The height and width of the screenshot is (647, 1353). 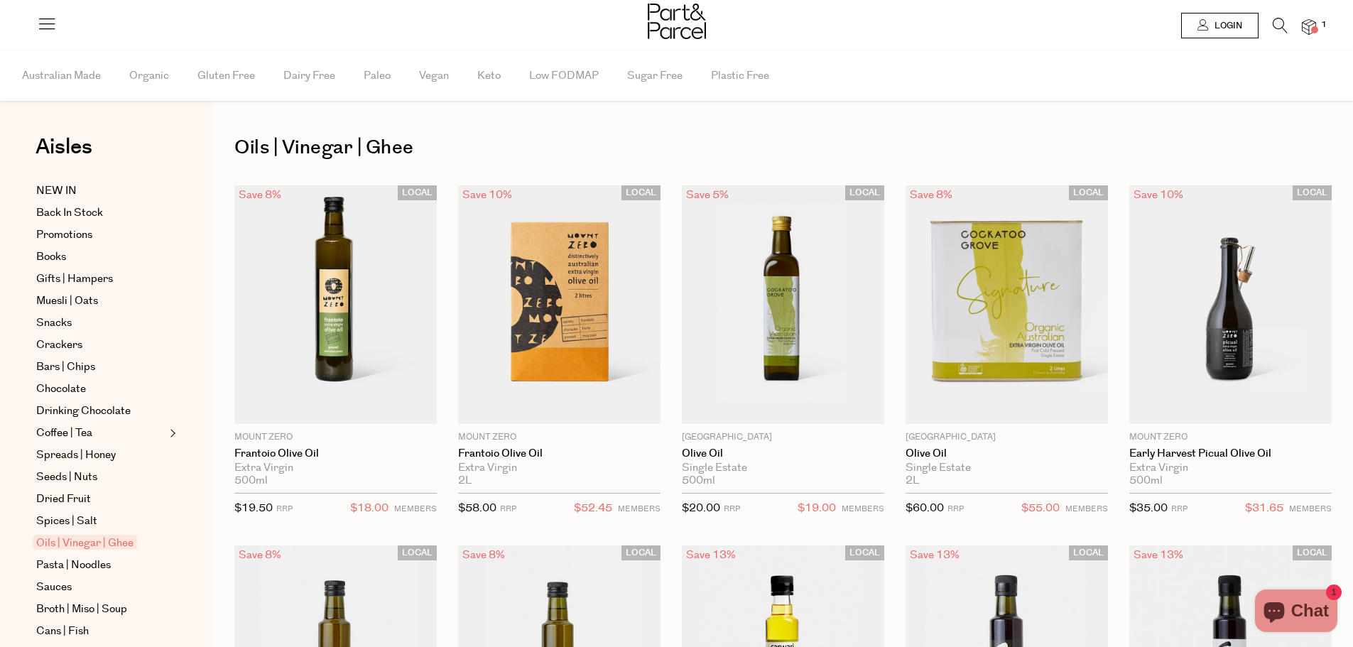 I want to click on span: $31.65, so click(x=1264, y=508).